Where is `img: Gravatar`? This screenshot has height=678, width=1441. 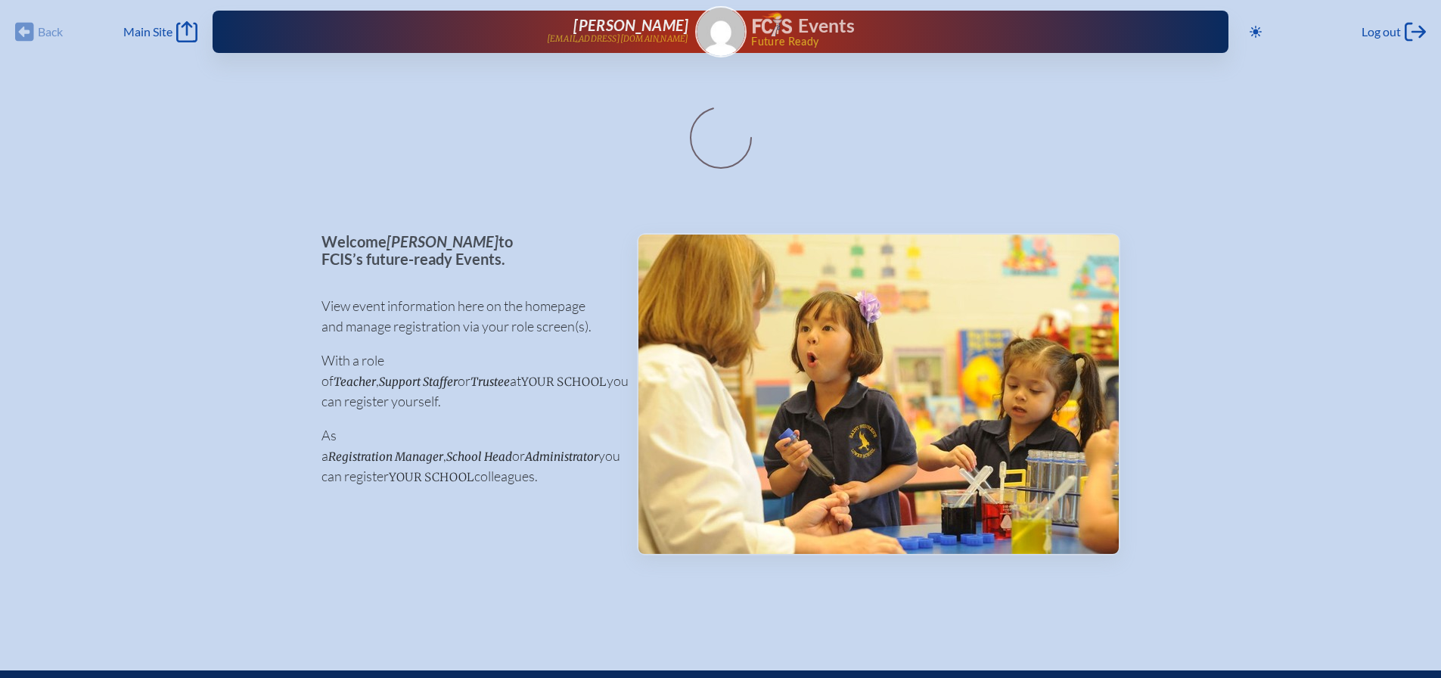 img: Gravatar is located at coordinates (721, 32).